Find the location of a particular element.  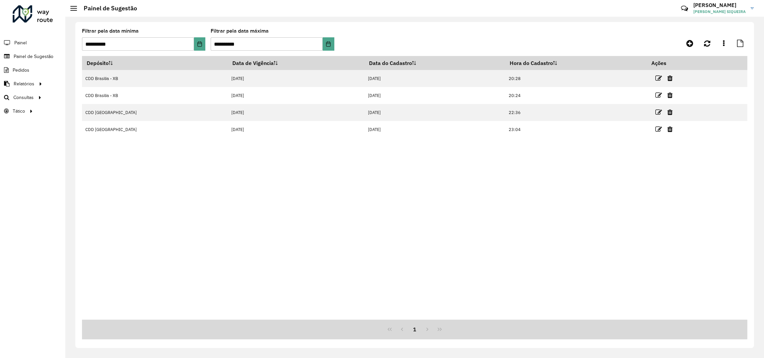

th: Data do Cadastro is located at coordinates (435, 63).